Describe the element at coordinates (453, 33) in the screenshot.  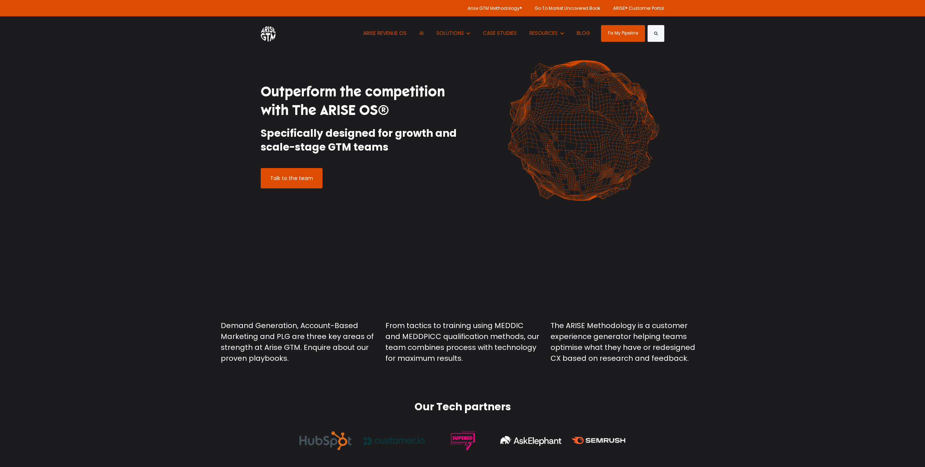
I see `button: Show submenu for SOLUTIONS SOLUTIONS` at that location.